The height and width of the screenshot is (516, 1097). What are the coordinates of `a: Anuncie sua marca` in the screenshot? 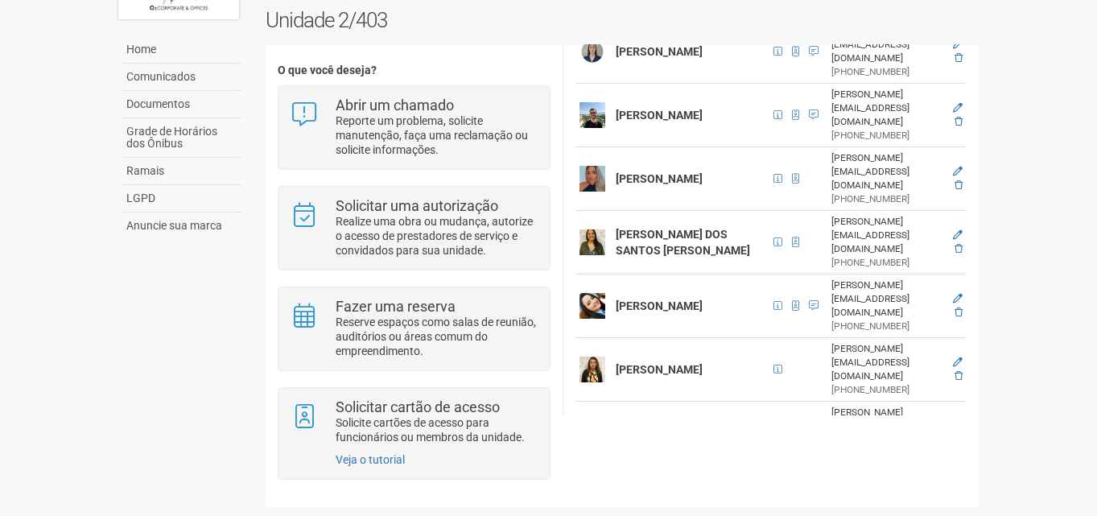 It's located at (182, 225).